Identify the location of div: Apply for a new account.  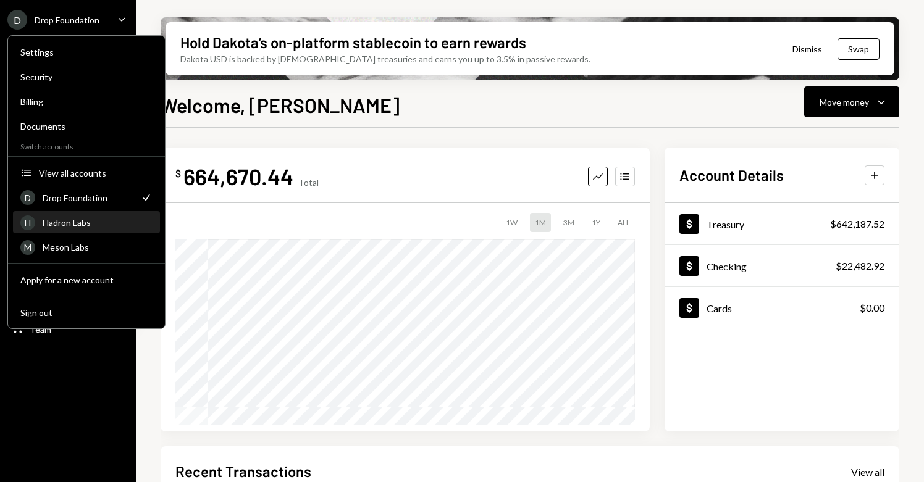
(86, 280).